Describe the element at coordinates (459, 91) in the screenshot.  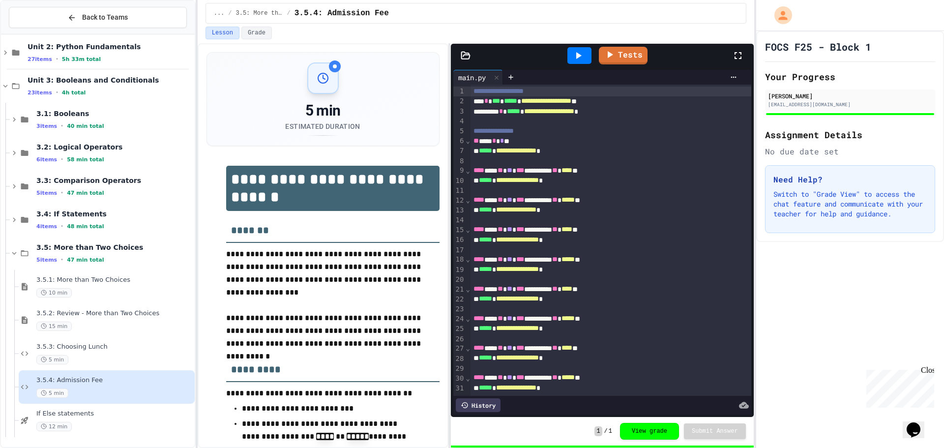
I see `div: 1` at that location.